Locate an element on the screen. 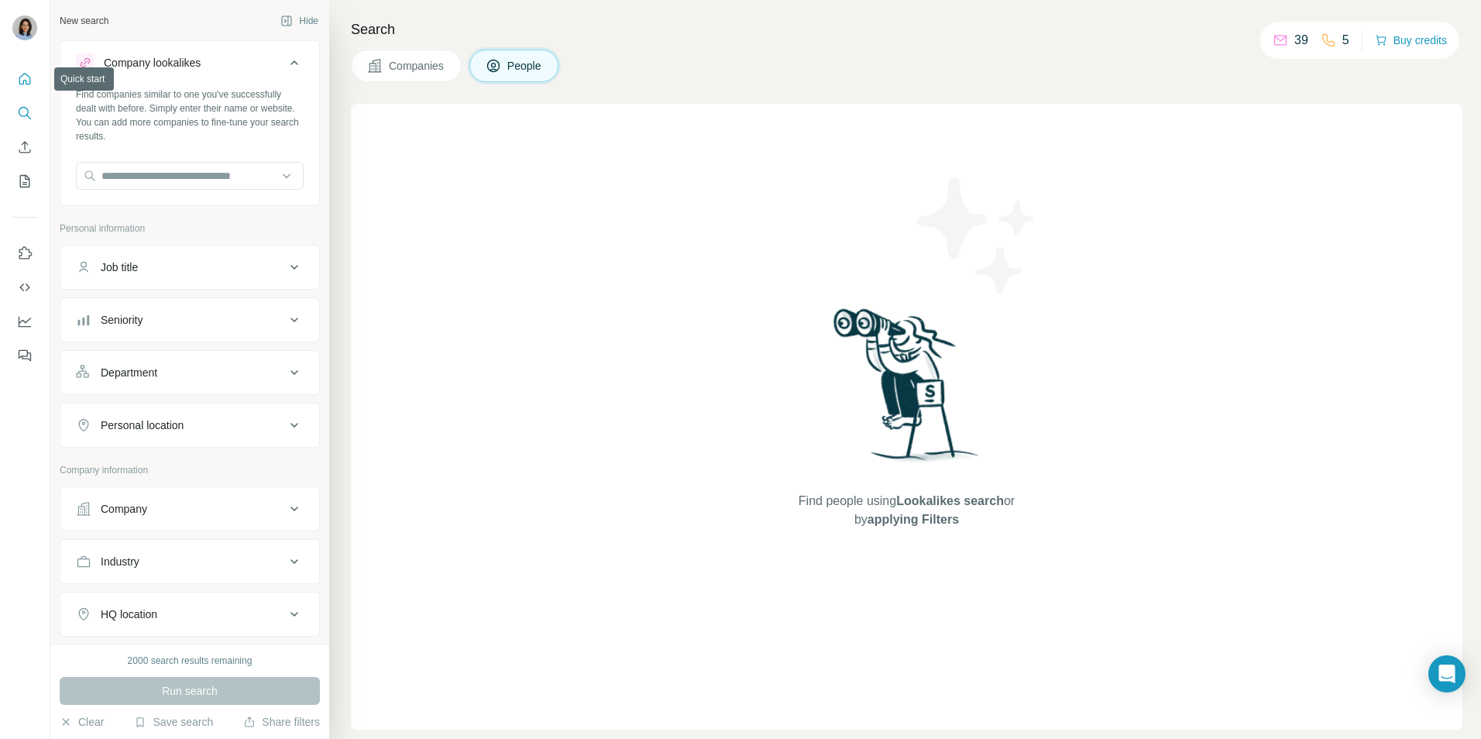  h4: Search is located at coordinates (906, 29).